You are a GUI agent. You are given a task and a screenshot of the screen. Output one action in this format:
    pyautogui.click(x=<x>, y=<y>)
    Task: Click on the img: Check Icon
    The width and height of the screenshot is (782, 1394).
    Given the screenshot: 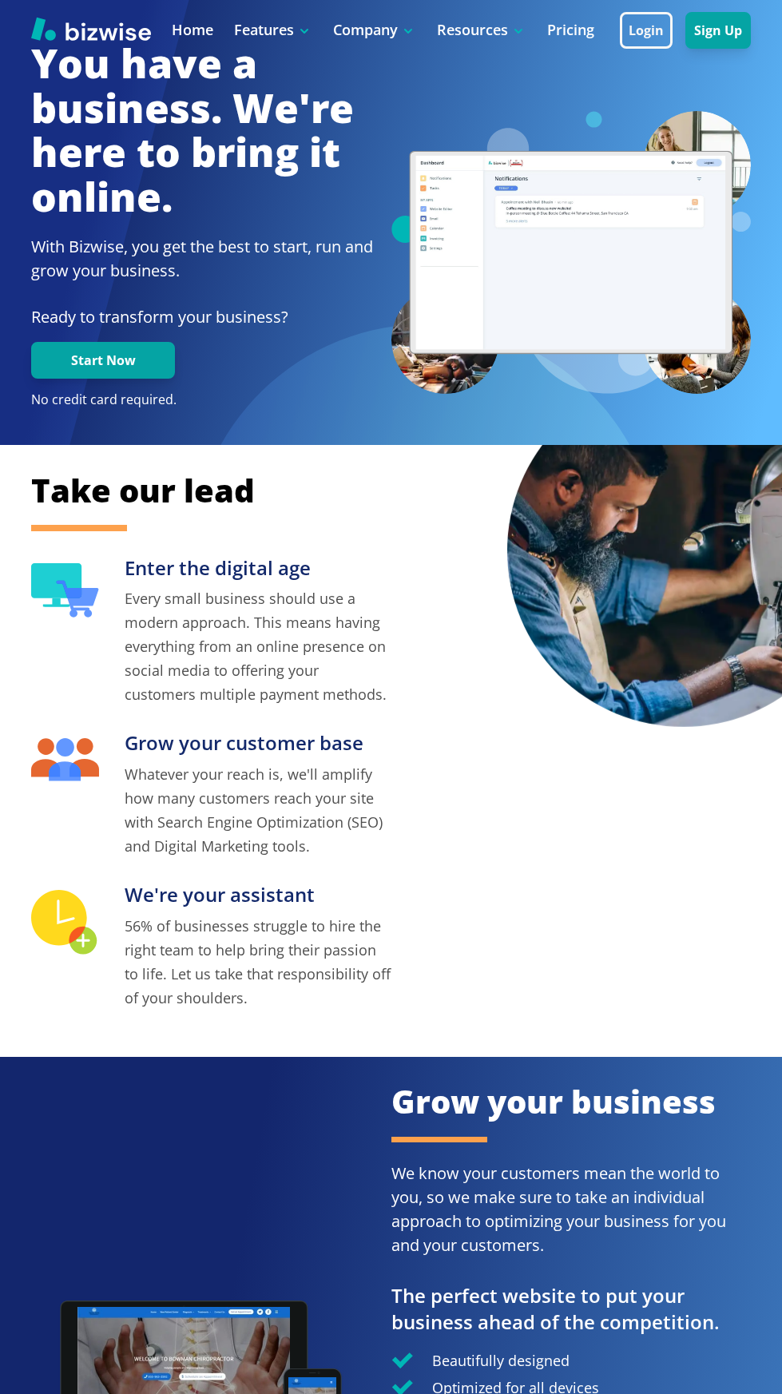 What is the action you would take?
    pyautogui.click(x=402, y=1360)
    